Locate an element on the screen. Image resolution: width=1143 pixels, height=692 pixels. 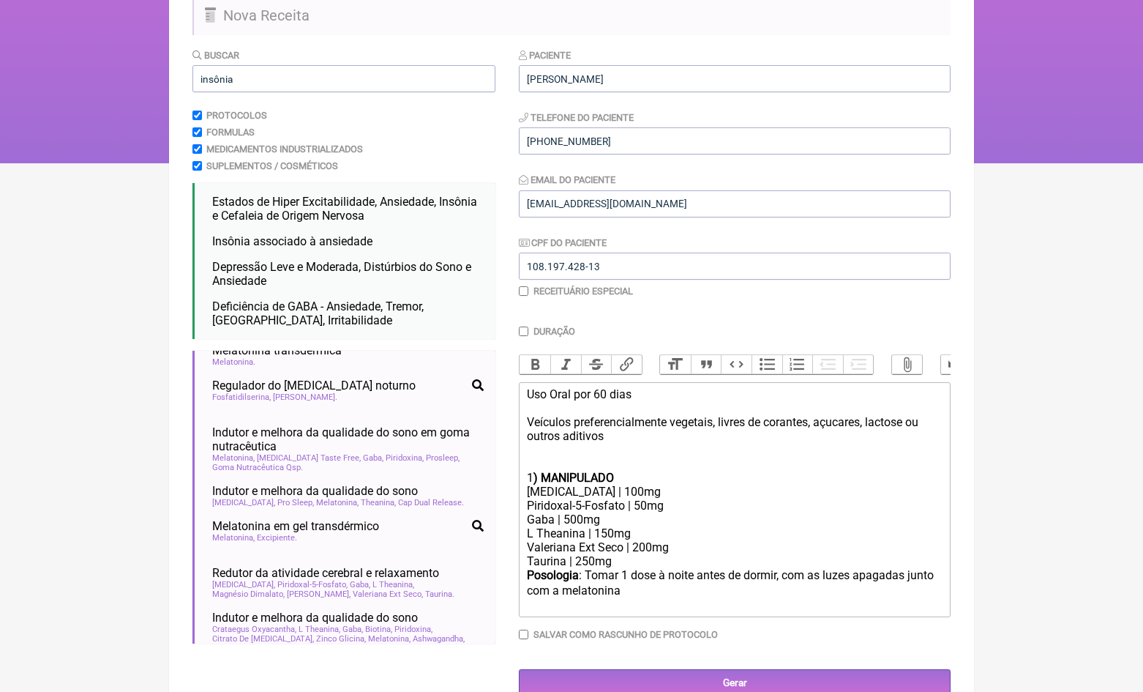
label: Formulas is located at coordinates (231, 132).